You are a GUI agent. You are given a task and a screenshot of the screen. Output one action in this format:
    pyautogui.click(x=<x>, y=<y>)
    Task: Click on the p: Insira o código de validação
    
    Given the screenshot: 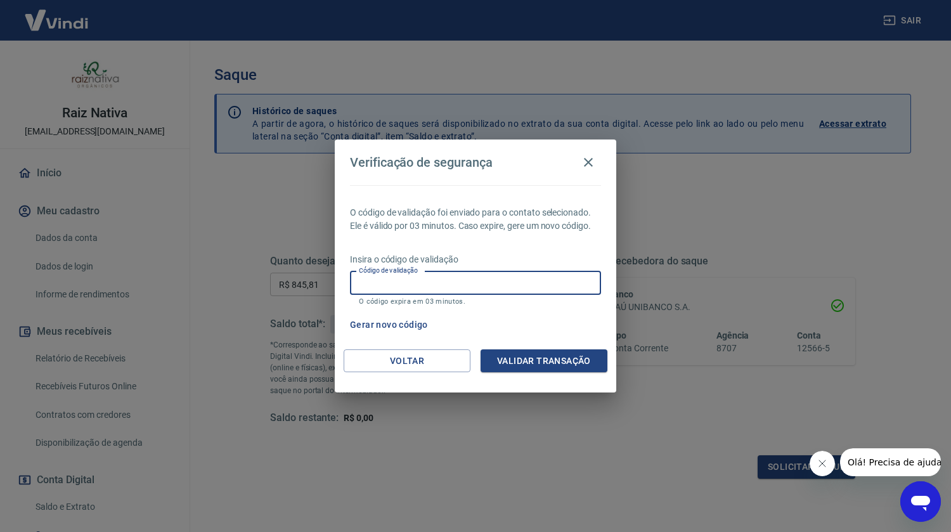 What is the action you would take?
    pyautogui.click(x=475, y=259)
    